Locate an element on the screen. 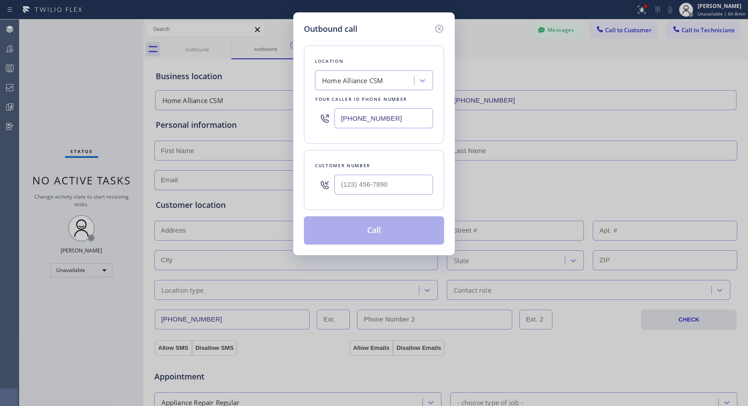 The width and height of the screenshot is (748, 406). h5: Outbound call is located at coordinates (330, 29).